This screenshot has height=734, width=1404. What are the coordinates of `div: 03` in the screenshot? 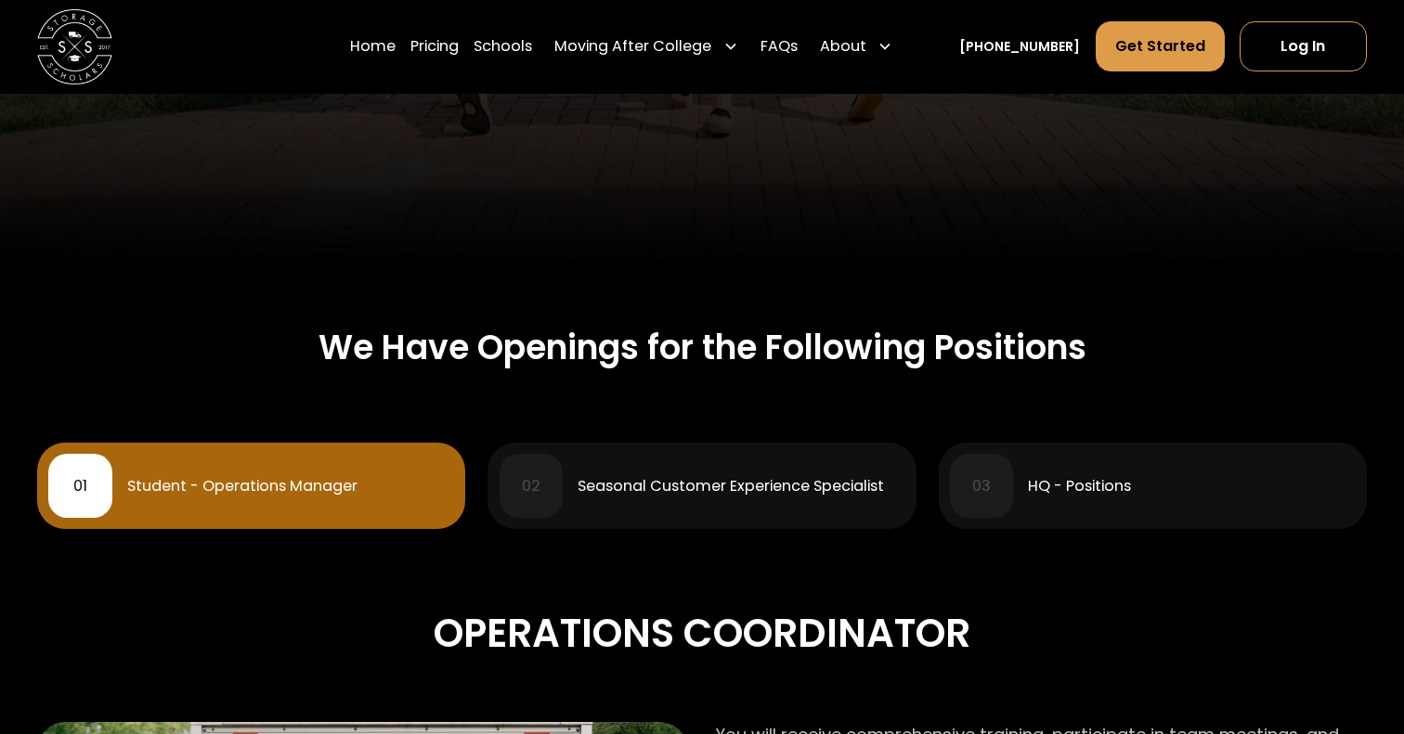 It's located at (981, 486).